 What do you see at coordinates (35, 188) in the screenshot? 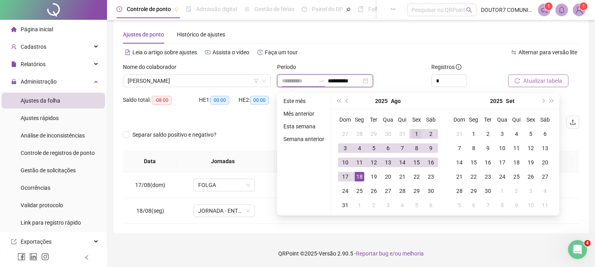
I see `span: Ocorrências` at bounding box center [35, 188].